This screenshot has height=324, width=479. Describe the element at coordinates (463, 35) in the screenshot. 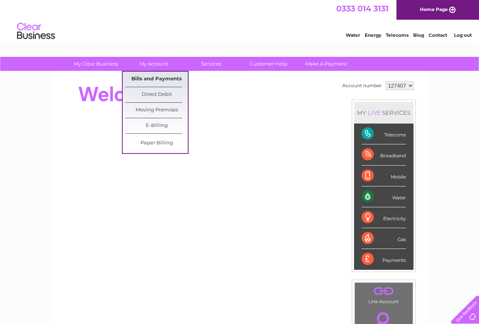

I see `a: Log out` at that location.